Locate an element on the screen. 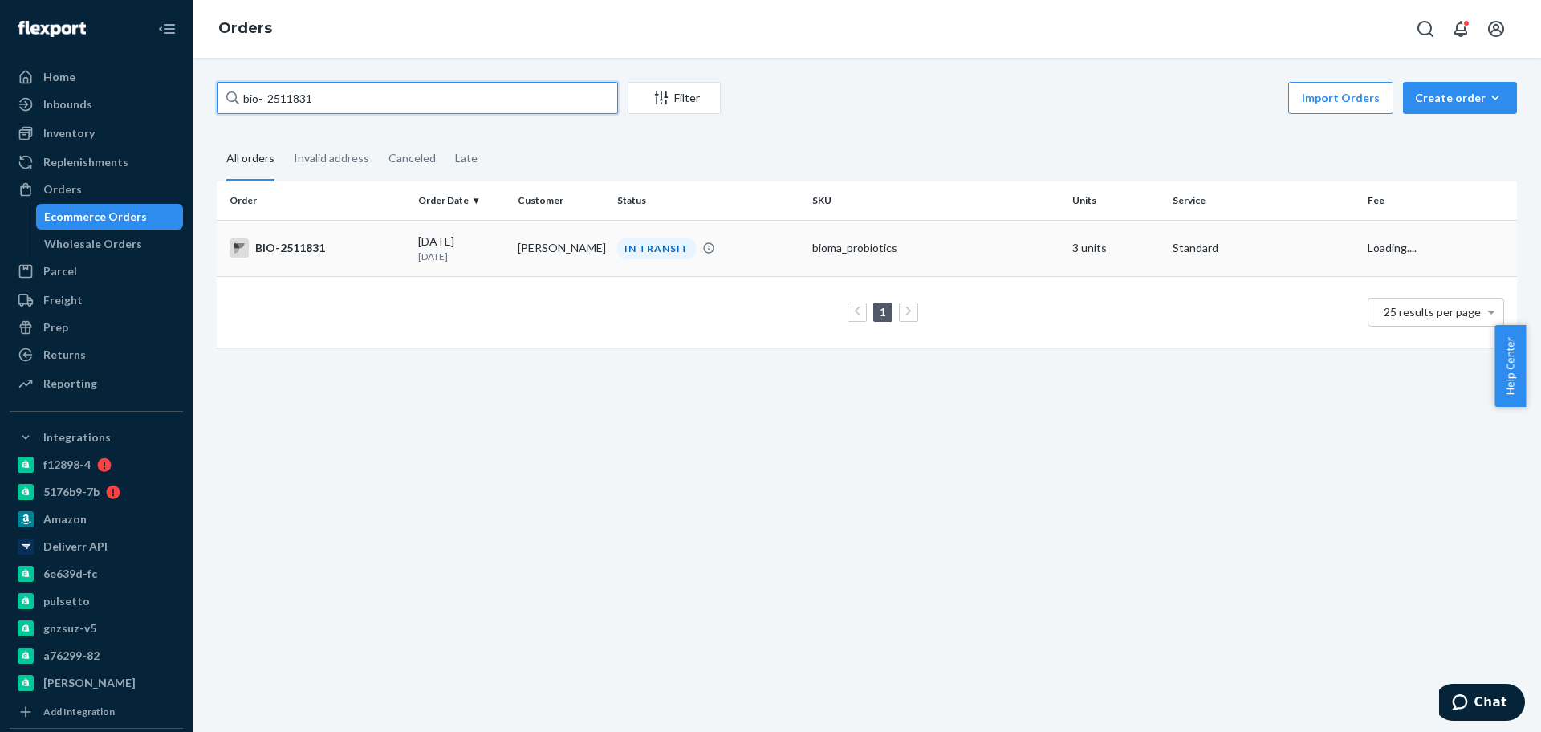 This screenshot has width=1541, height=732. div: bioma_probiotics is located at coordinates (936, 248).